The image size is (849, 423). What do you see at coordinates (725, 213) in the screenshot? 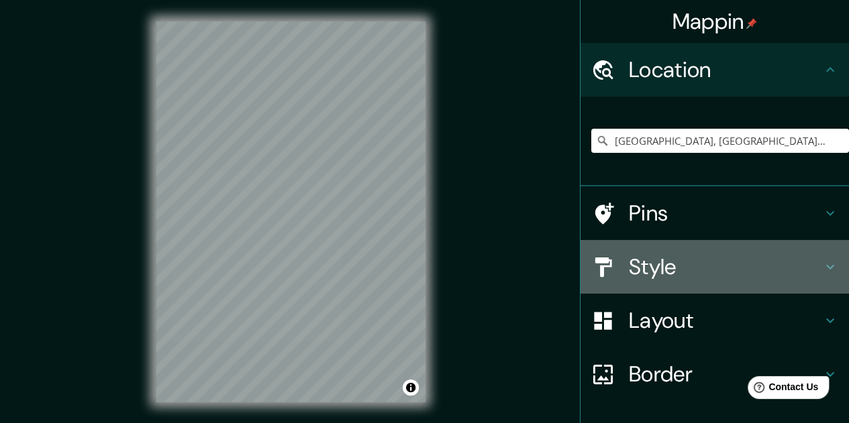
I see `h4: Pins` at bounding box center [725, 213].